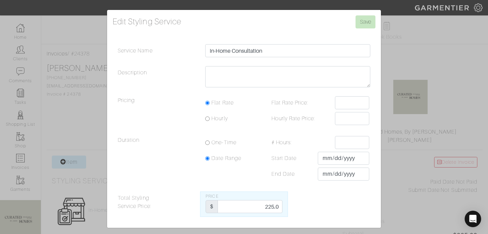  I want to click on label: Service Name, so click(156, 52).